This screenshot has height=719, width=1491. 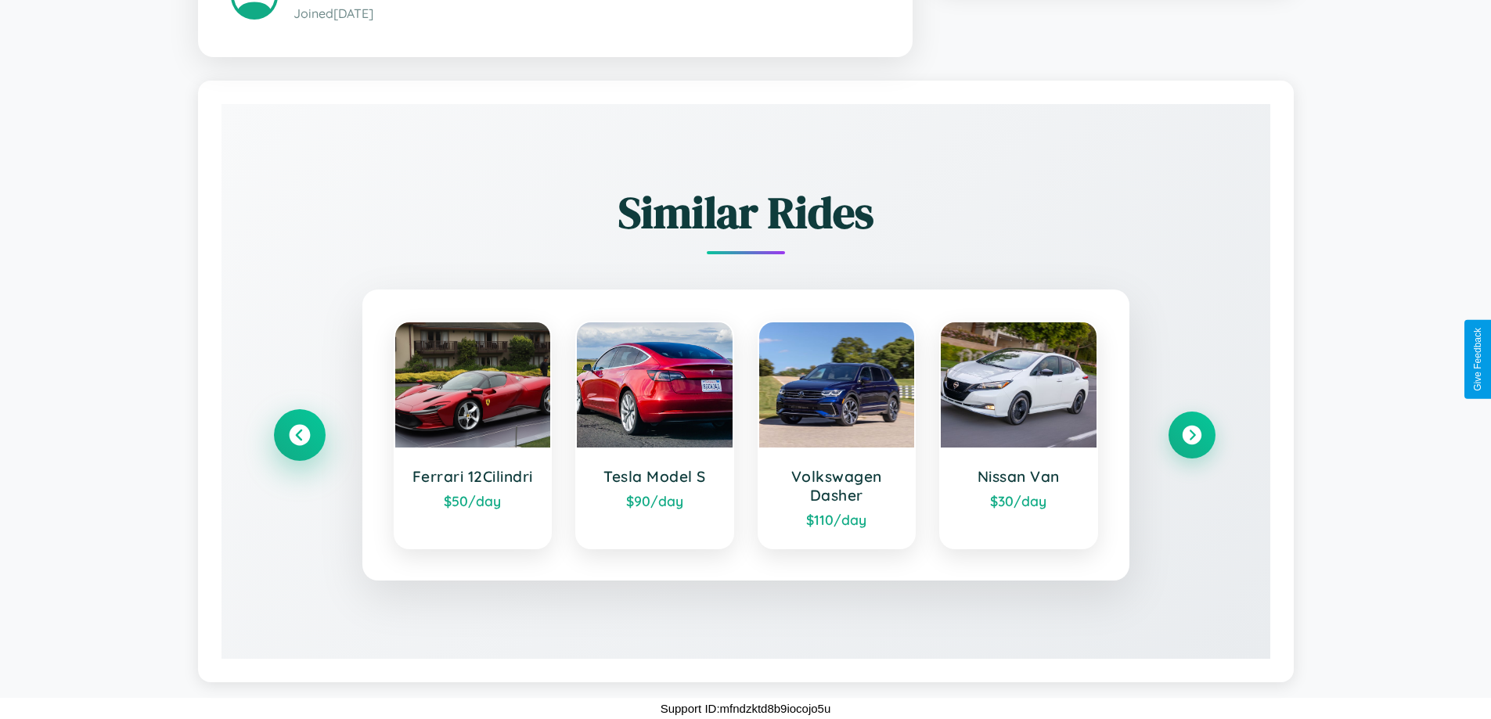 I want to click on h3: Tesla Model S, so click(x=654, y=477).